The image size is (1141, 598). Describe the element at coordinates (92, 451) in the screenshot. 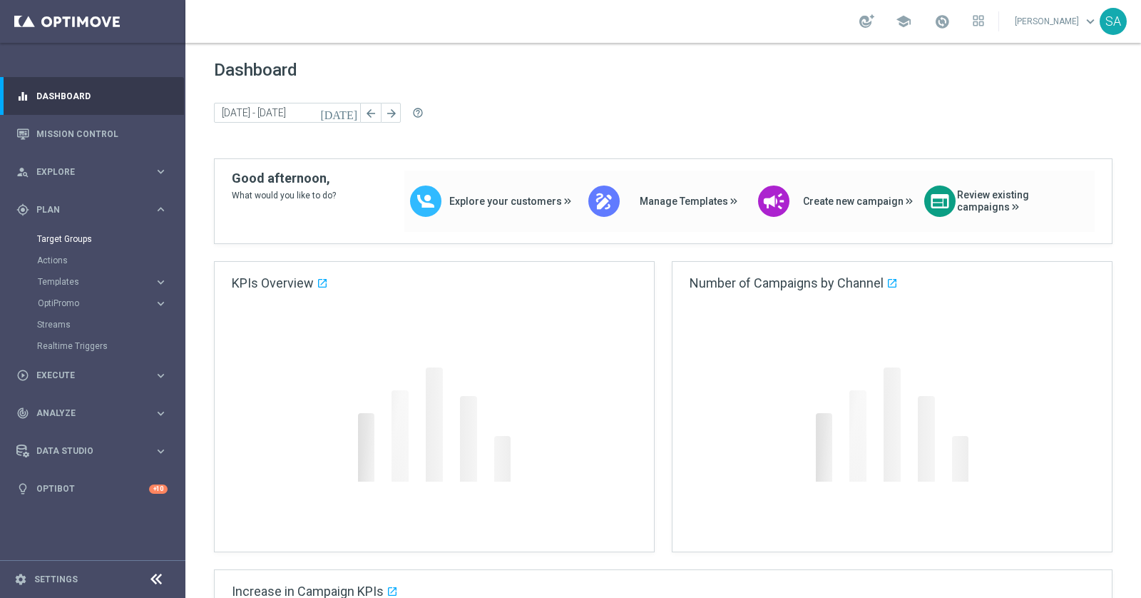

I see `div: Data Studio keyboard_arrow_right` at that location.